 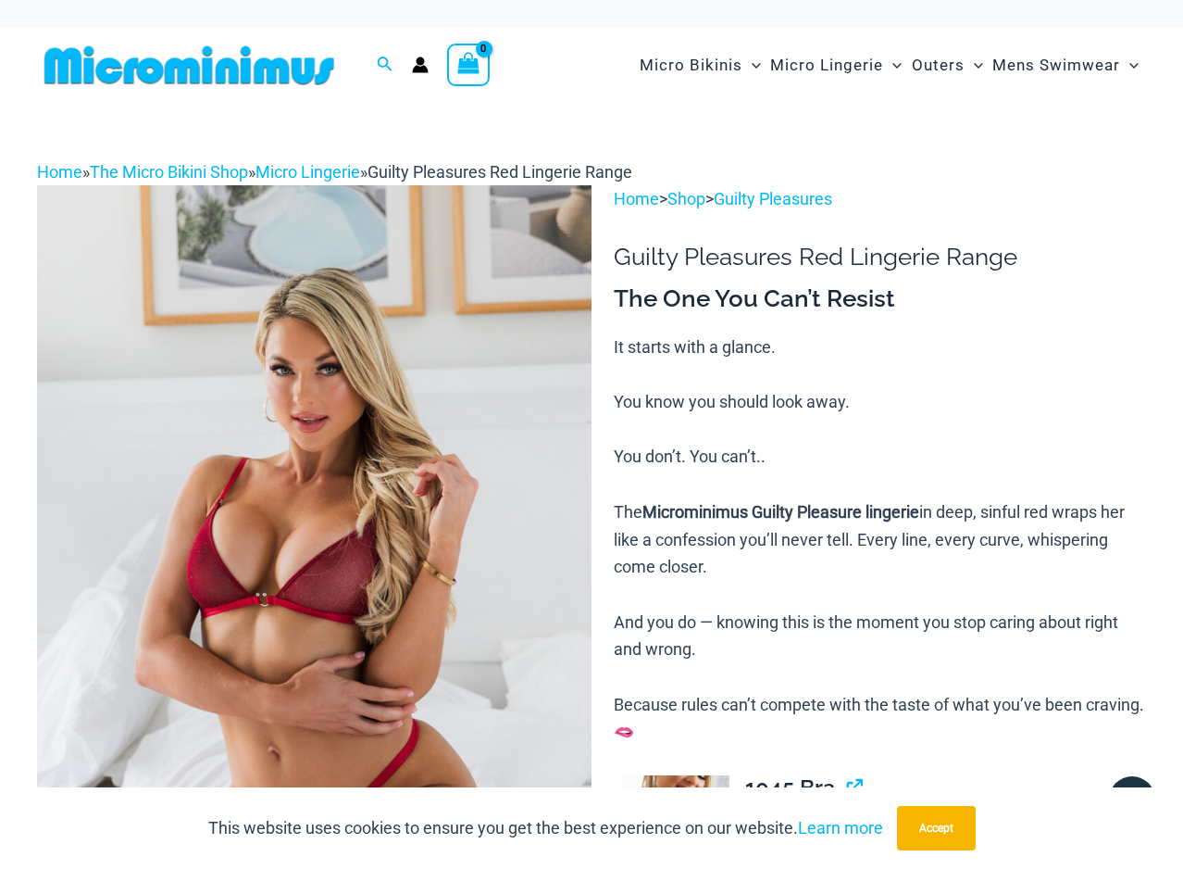 What do you see at coordinates (189, 65) in the screenshot?
I see `img: MM SHOP LOGO FLAT` at bounding box center [189, 65].